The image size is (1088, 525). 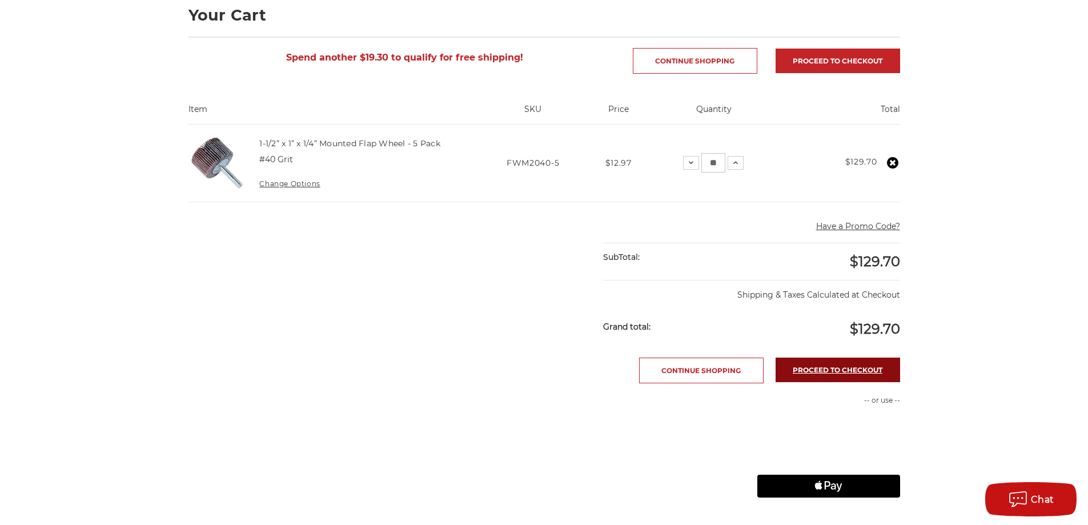 I want to click on span: Spend another $19.30 to qualify for free shipping!, so click(x=404, y=57).